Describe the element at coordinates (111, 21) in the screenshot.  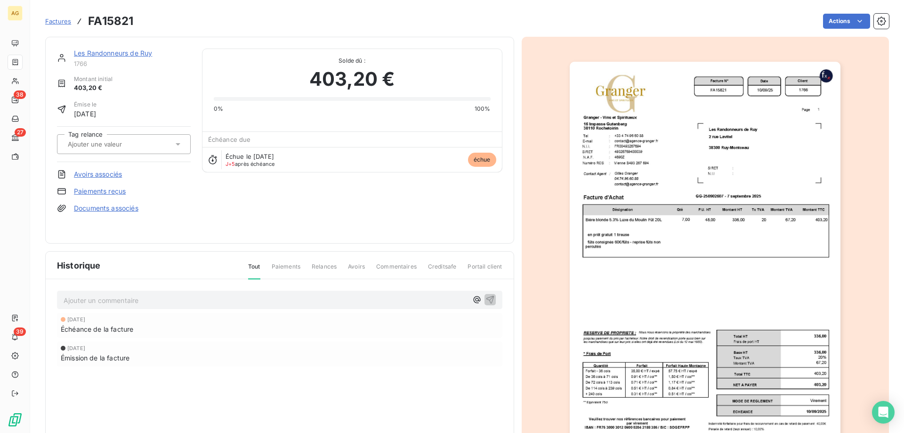
I see `h3: FA15821` at that location.